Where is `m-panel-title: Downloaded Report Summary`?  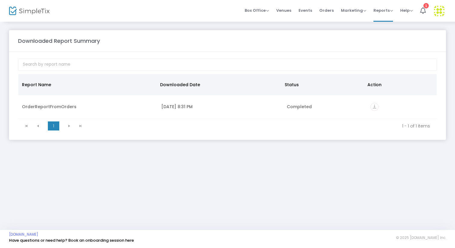 m-panel-title: Downloaded Report Summary is located at coordinates (59, 41).